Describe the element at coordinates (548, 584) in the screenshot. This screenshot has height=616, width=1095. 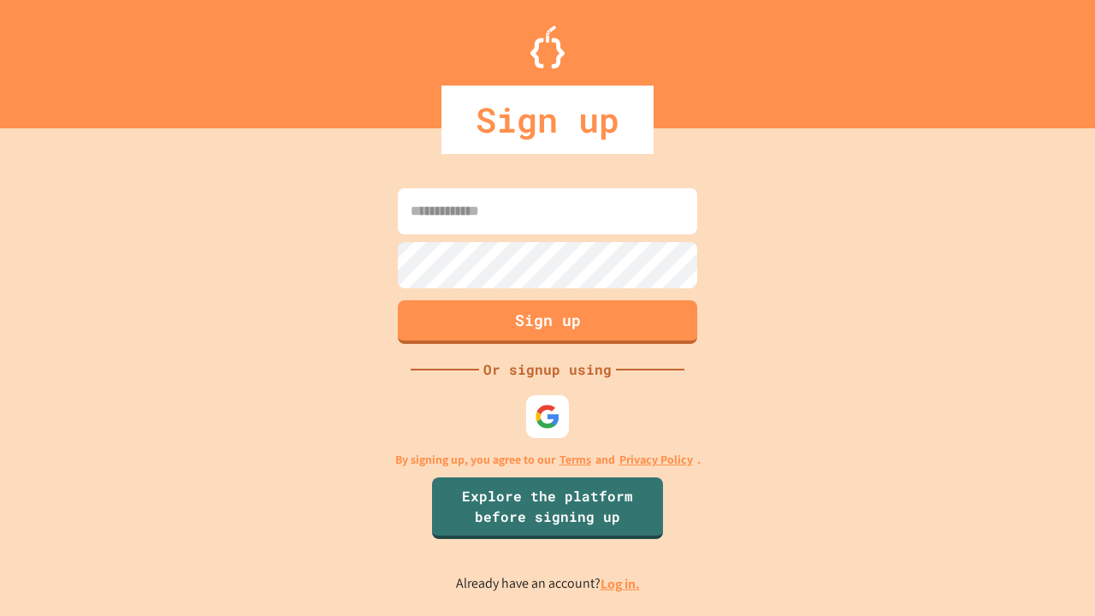
I see `p: Already have an account?` at that location.